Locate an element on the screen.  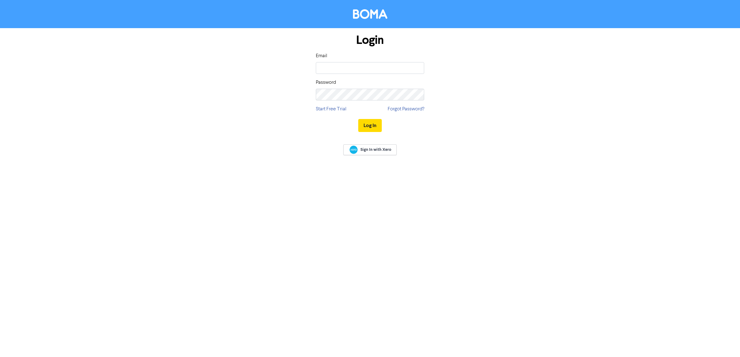
img: Xero logo is located at coordinates (353, 150).